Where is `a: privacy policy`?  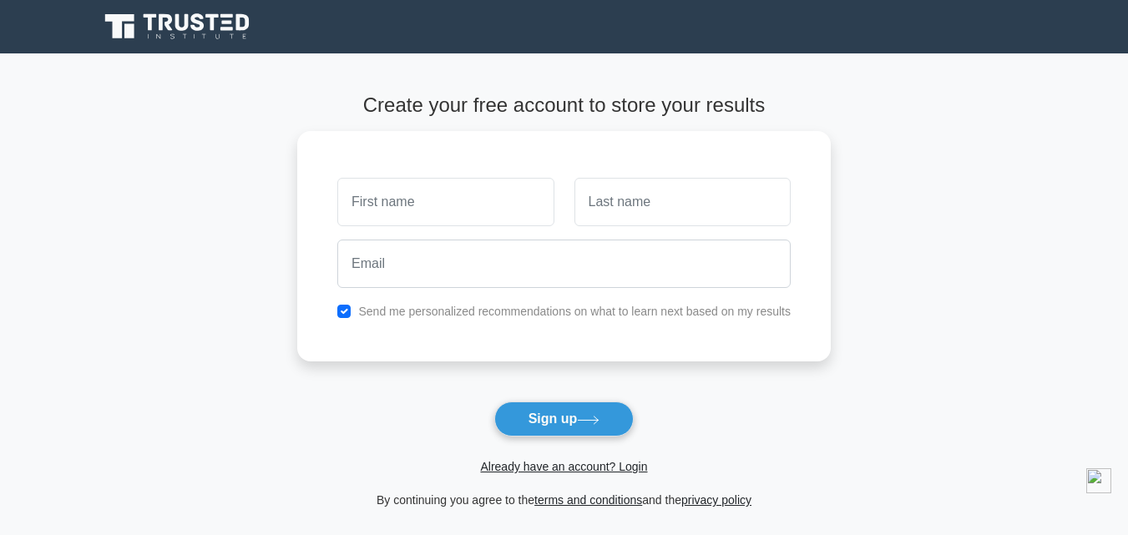 a: privacy policy is located at coordinates (716, 500).